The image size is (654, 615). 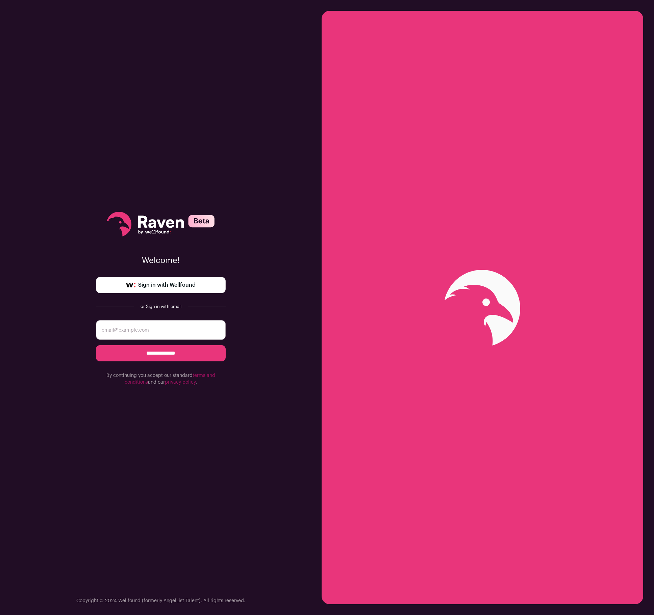 I want to click on span: Sign in with Wellfound, so click(x=167, y=285).